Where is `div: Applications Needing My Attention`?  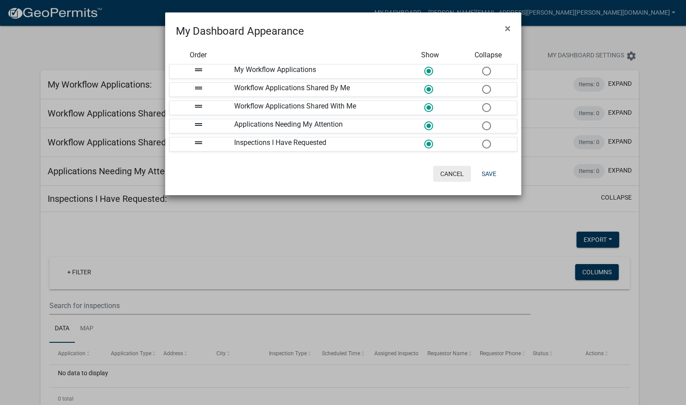 div: Applications Needing My Attention is located at coordinates (314, 126).